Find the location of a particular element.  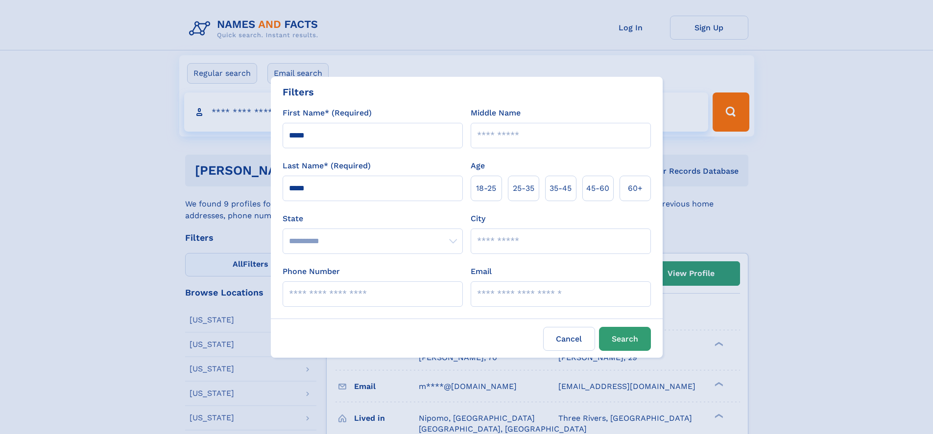

label: Age is located at coordinates (477, 166).